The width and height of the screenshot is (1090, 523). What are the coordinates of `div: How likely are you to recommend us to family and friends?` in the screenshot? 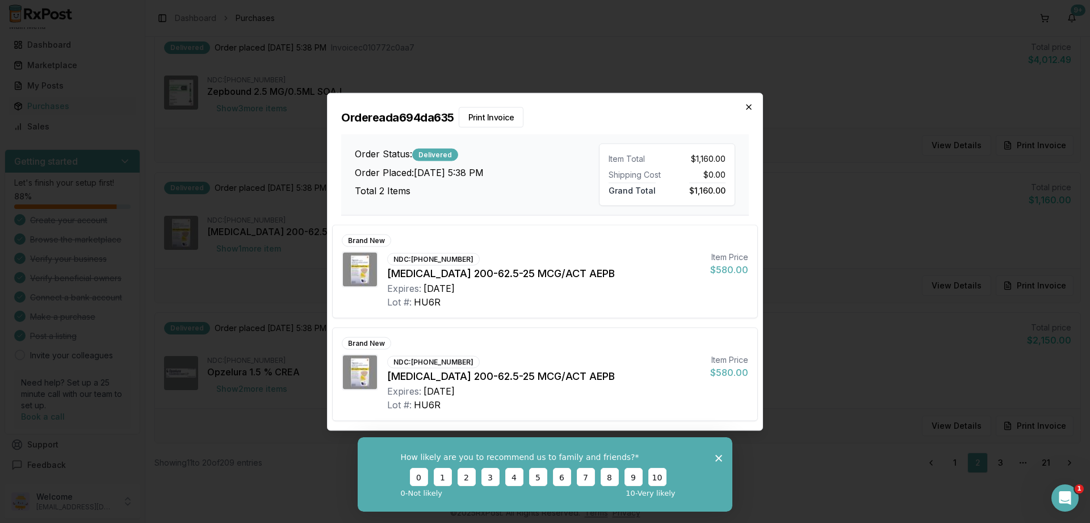 It's located at (176, 20).